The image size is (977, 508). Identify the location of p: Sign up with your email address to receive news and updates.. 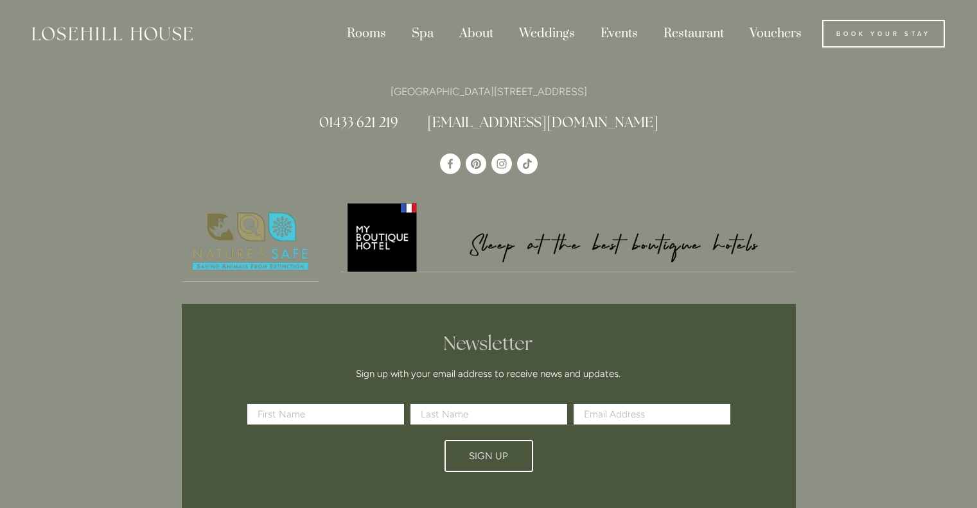
(489, 374).